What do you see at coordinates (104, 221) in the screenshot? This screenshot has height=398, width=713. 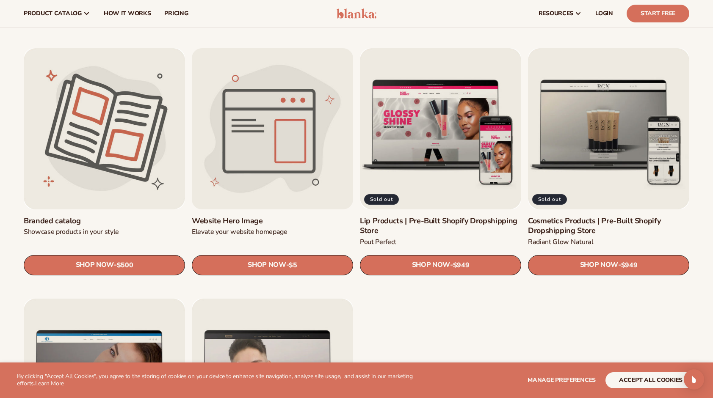 I see `a: Branded catalog` at bounding box center [104, 221].